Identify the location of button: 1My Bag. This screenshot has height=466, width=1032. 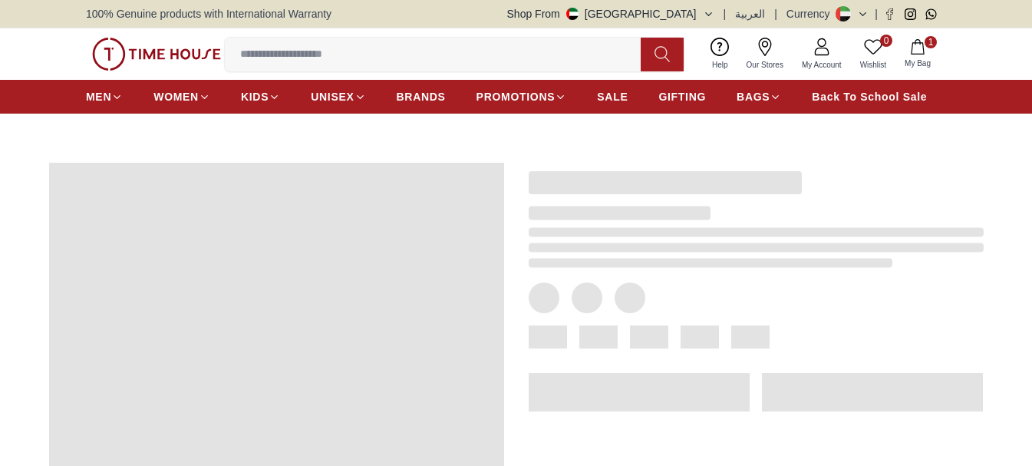
(918, 54).